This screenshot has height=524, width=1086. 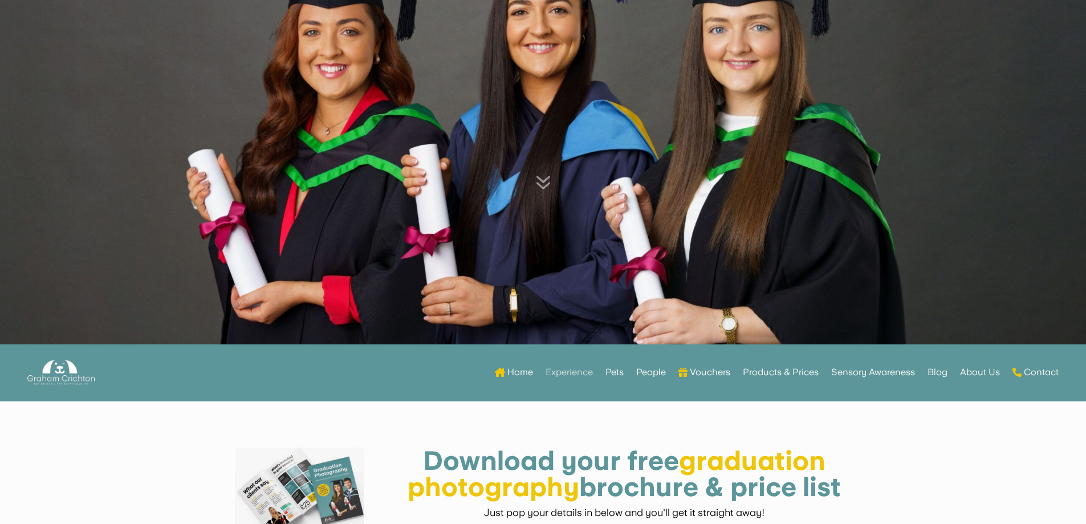 What do you see at coordinates (624, 477) in the screenshot?
I see `h1: Download your free brochure & price list` at bounding box center [624, 477].